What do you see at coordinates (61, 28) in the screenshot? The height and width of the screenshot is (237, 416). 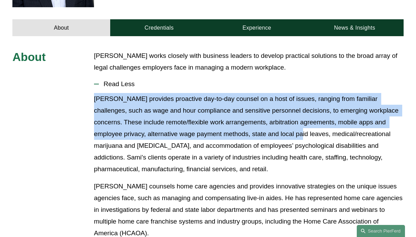 I see `a: About` at bounding box center [61, 28].